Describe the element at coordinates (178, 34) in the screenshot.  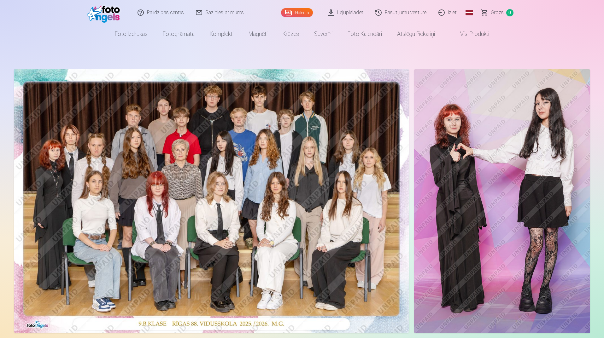
I see `a: Fotogrāmata` at that location.